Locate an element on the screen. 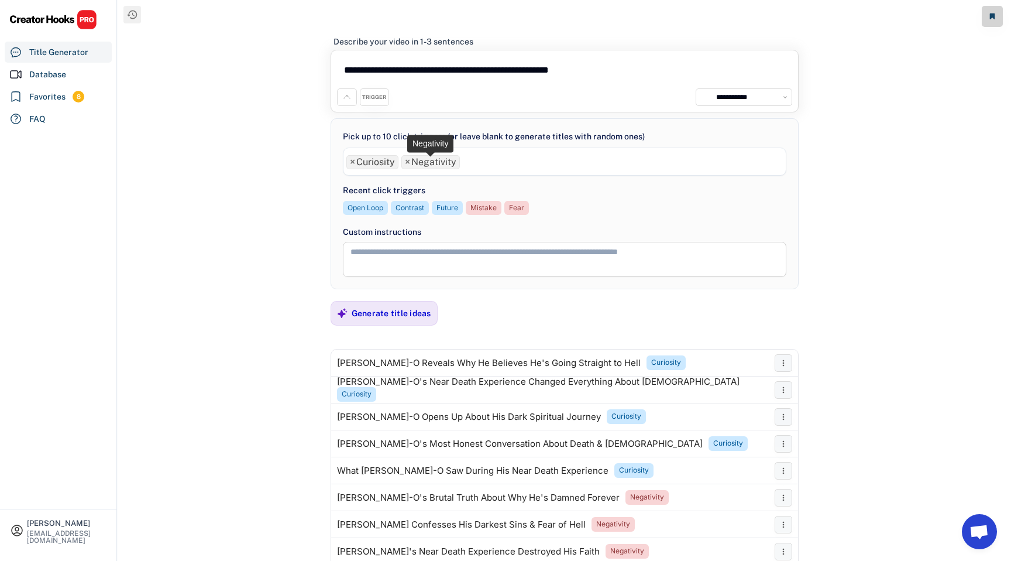 This screenshot has height=561, width=1011. li: Negativity is located at coordinates (431, 162).